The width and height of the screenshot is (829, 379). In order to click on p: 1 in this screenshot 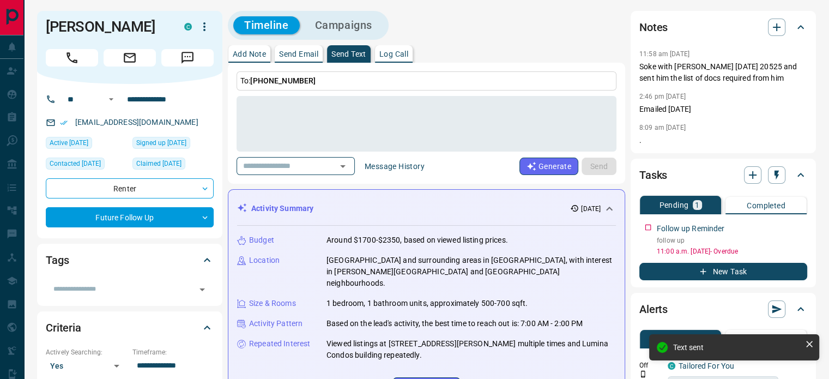, I will do `click(697, 205)`.